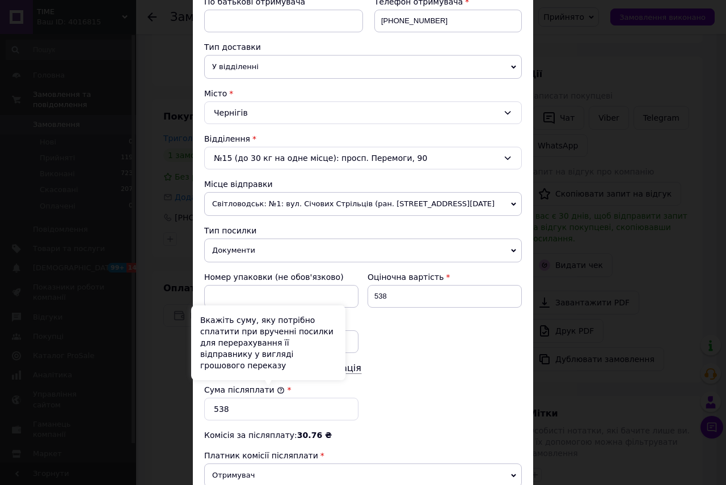 The height and width of the screenshot is (485, 726). Describe the element at coordinates (363, 436) in the screenshot. I see `div: Комісія за післяплату:` at that location.